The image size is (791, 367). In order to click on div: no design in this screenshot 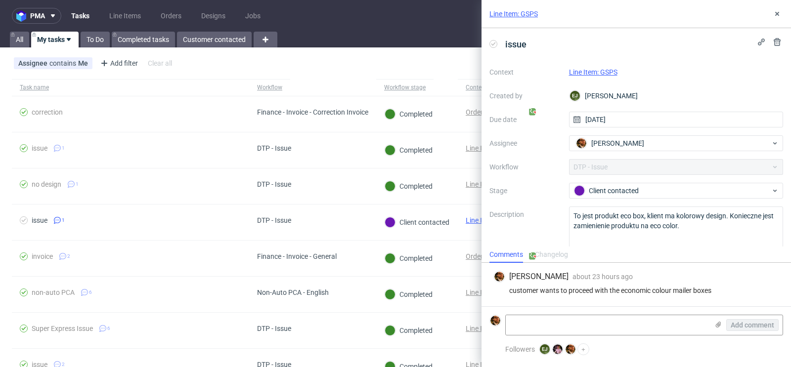, I will do `click(46, 184)`.